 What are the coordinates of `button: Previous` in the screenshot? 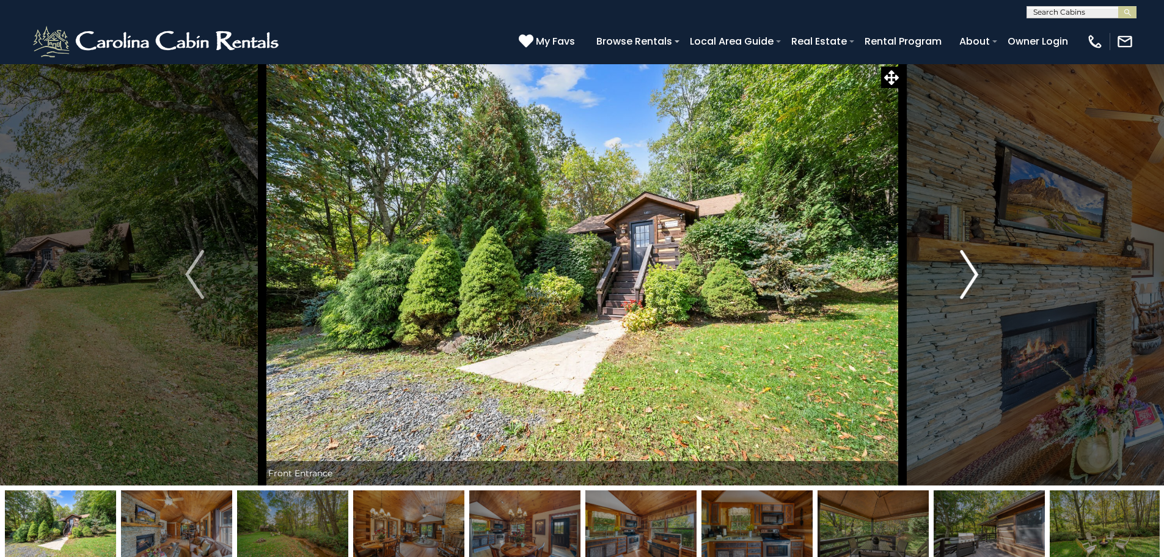 It's located at (194, 274).